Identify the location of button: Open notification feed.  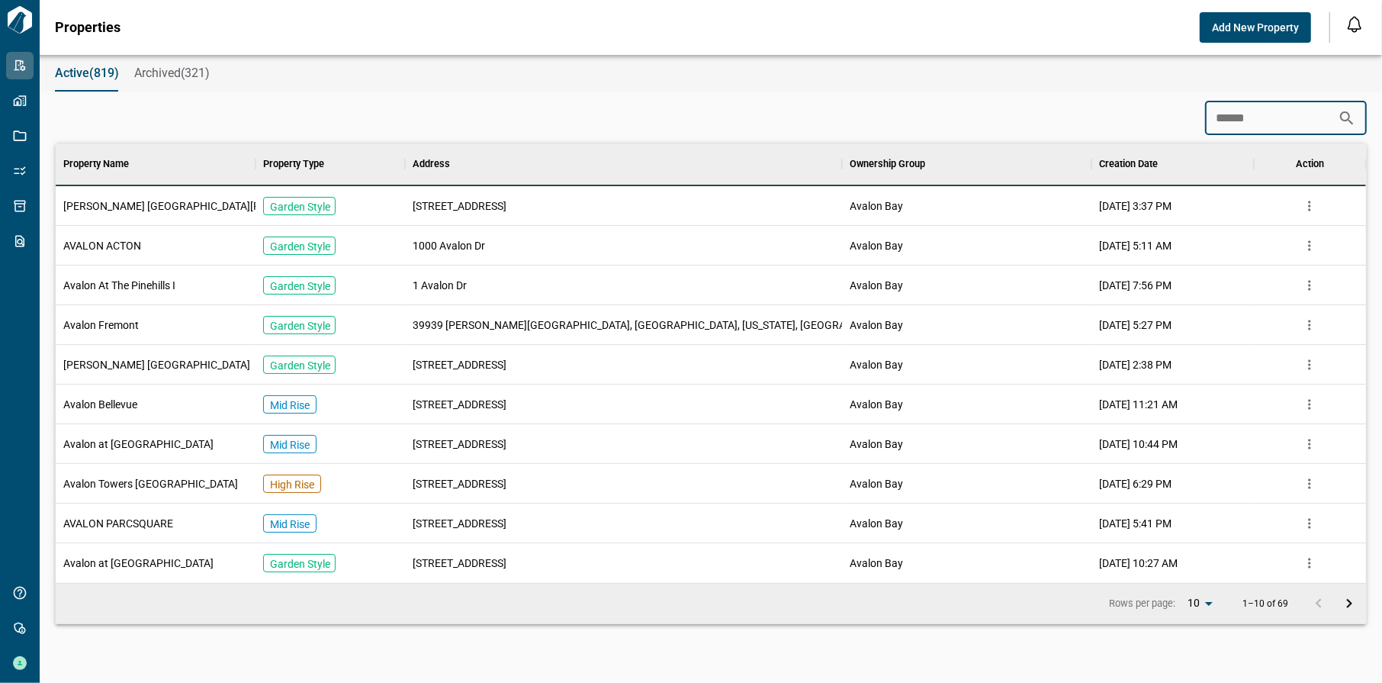
(1355, 24).